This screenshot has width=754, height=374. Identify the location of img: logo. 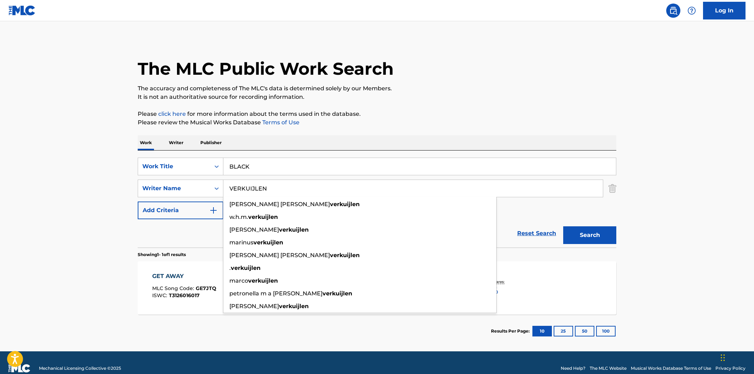
(19, 368).